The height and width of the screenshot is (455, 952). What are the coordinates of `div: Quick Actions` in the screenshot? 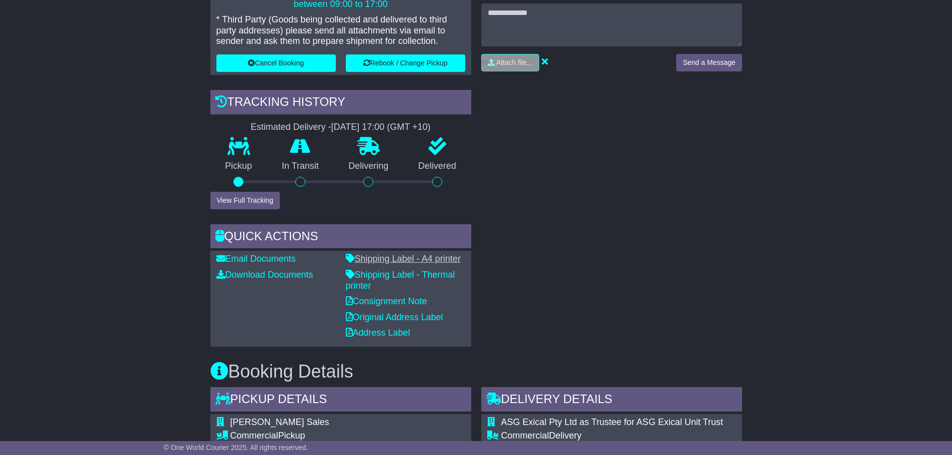 It's located at (341, 238).